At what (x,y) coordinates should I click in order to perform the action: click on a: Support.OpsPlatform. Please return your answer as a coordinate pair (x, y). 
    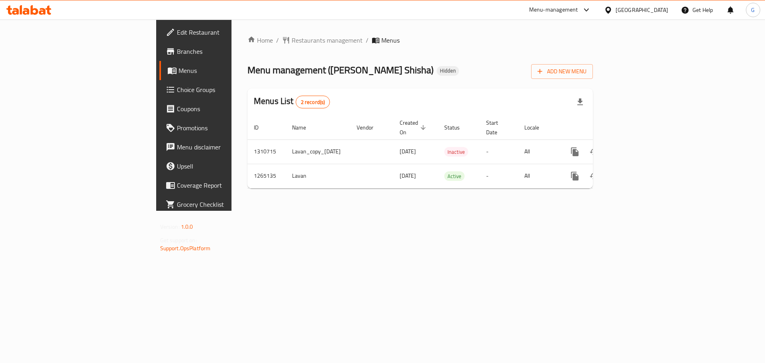
    Looking at the image, I should click on (185, 248).